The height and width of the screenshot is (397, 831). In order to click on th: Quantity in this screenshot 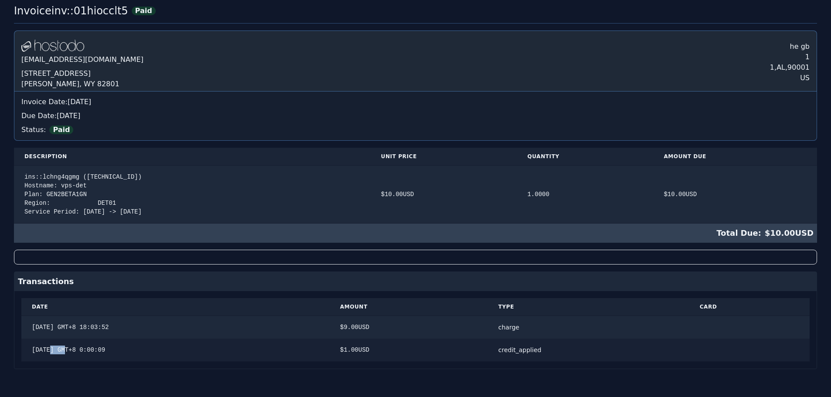, I will do `click(585, 157)`.